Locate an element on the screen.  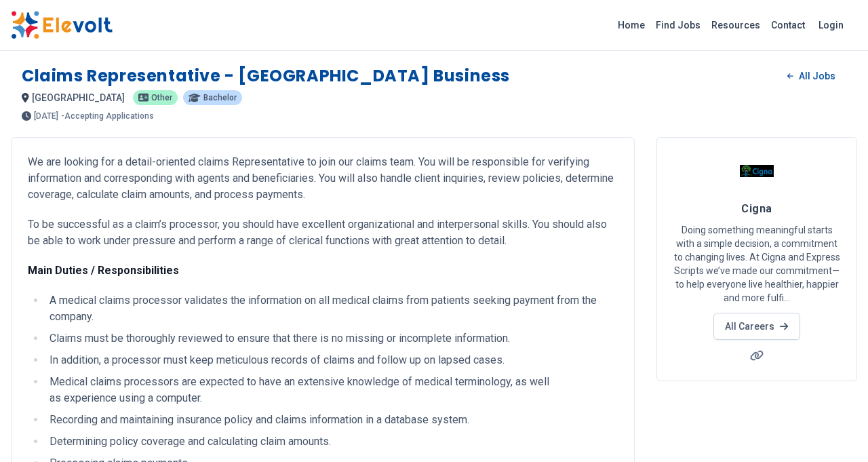
span: Other is located at coordinates (161, 98).